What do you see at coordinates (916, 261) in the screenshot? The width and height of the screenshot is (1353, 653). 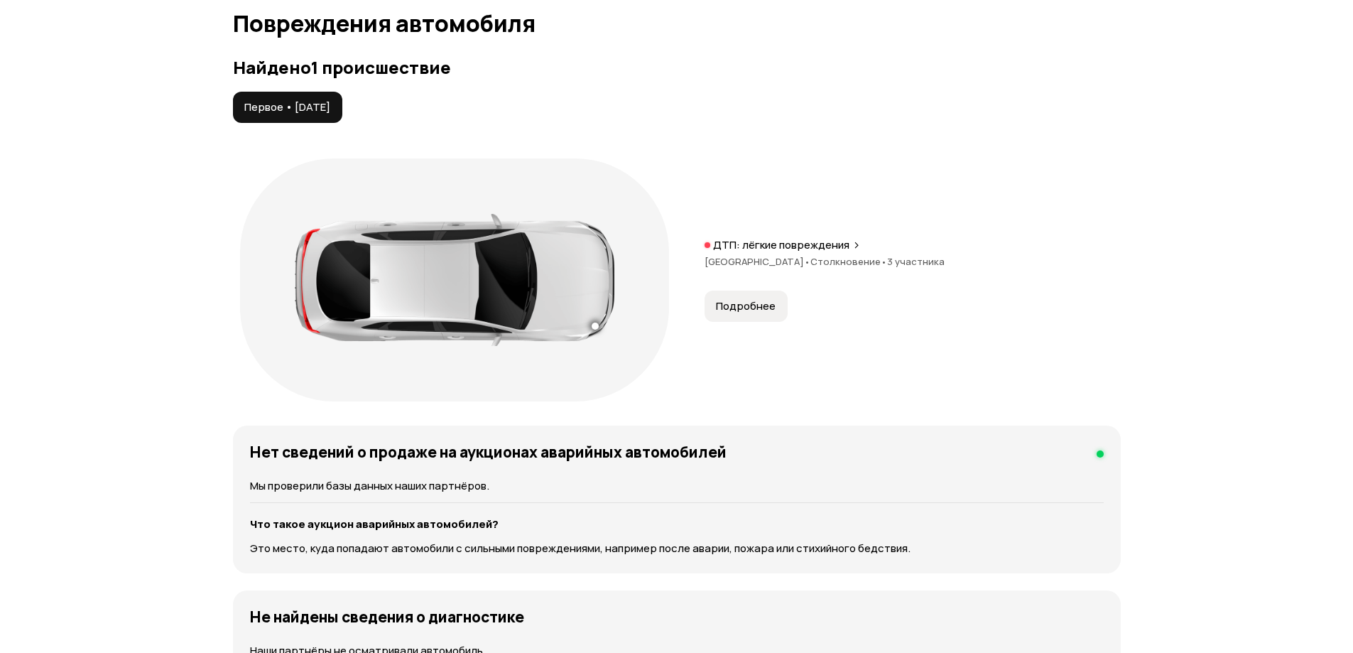 I see `span: 3 участника` at bounding box center [916, 261].